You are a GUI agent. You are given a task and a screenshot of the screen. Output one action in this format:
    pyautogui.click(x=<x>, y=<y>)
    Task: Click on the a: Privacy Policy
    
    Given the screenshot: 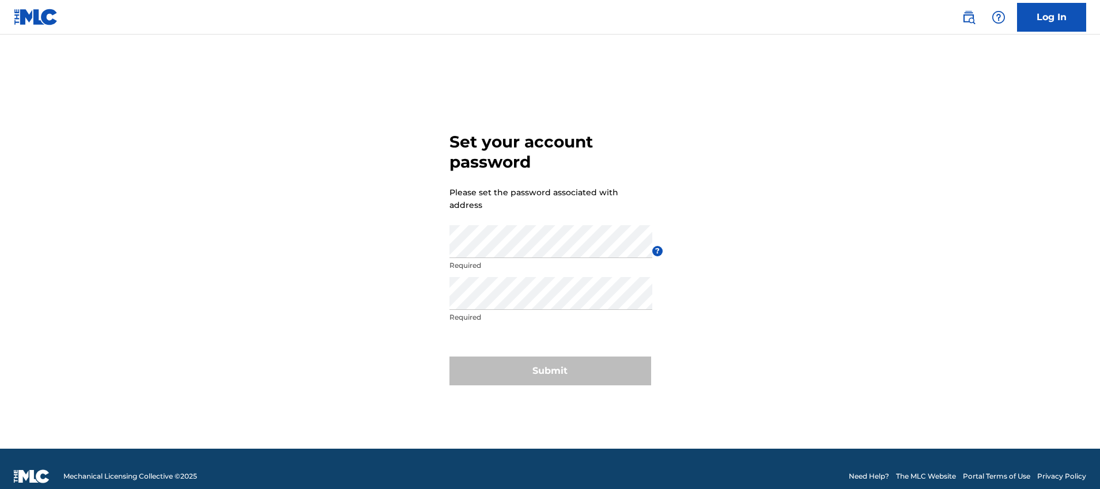 What is the action you would take?
    pyautogui.click(x=1062, y=477)
    